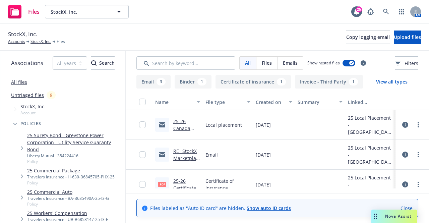 The height and width of the screenshot is (223, 429). What do you see at coordinates (228, 102) in the screenshot?
I see `button: File type` at bounding box center [228, 102].